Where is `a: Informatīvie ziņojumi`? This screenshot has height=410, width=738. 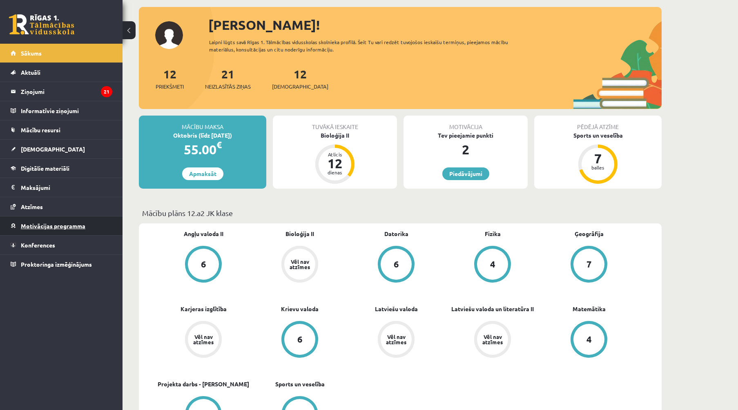 a: Informatīvie ziņojumi is located at coordinates (61, 111).